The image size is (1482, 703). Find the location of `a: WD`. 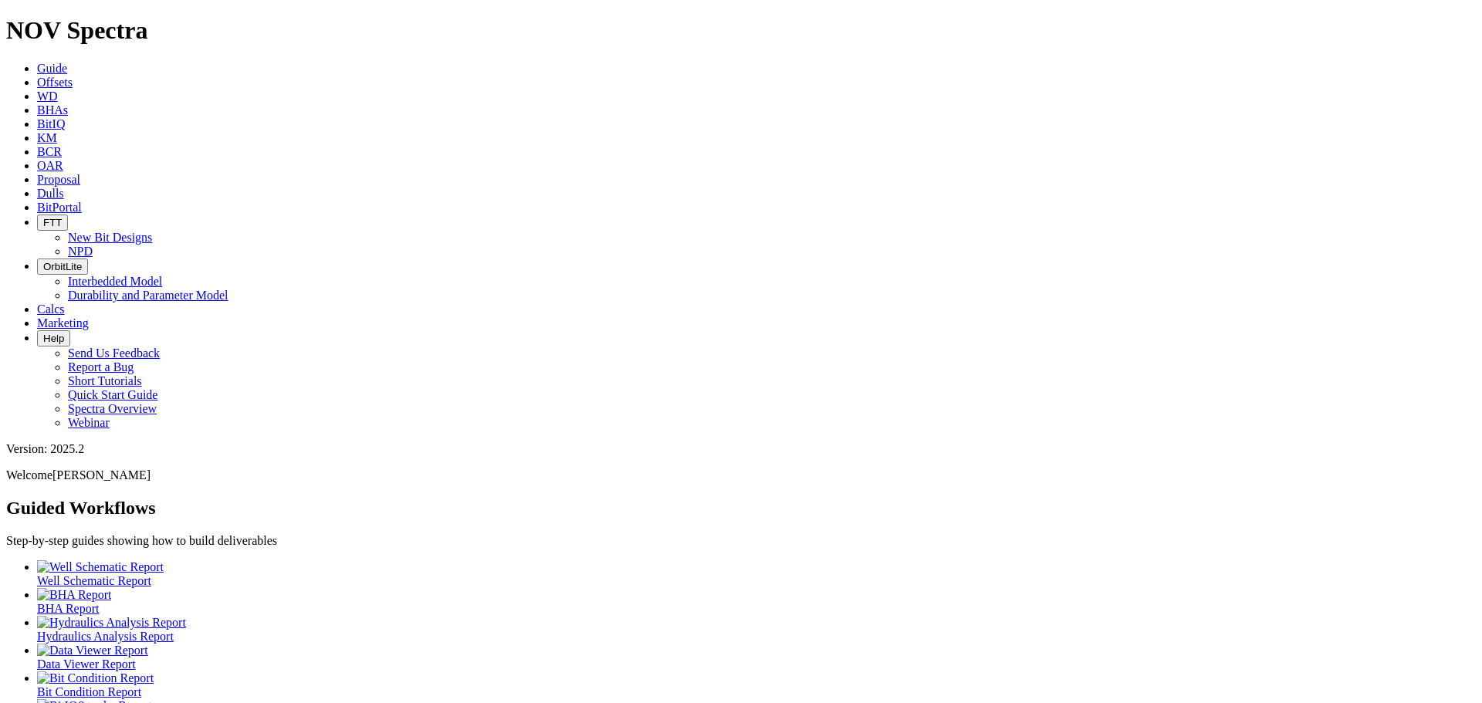

a: WD is located at coordinates (47, 96).